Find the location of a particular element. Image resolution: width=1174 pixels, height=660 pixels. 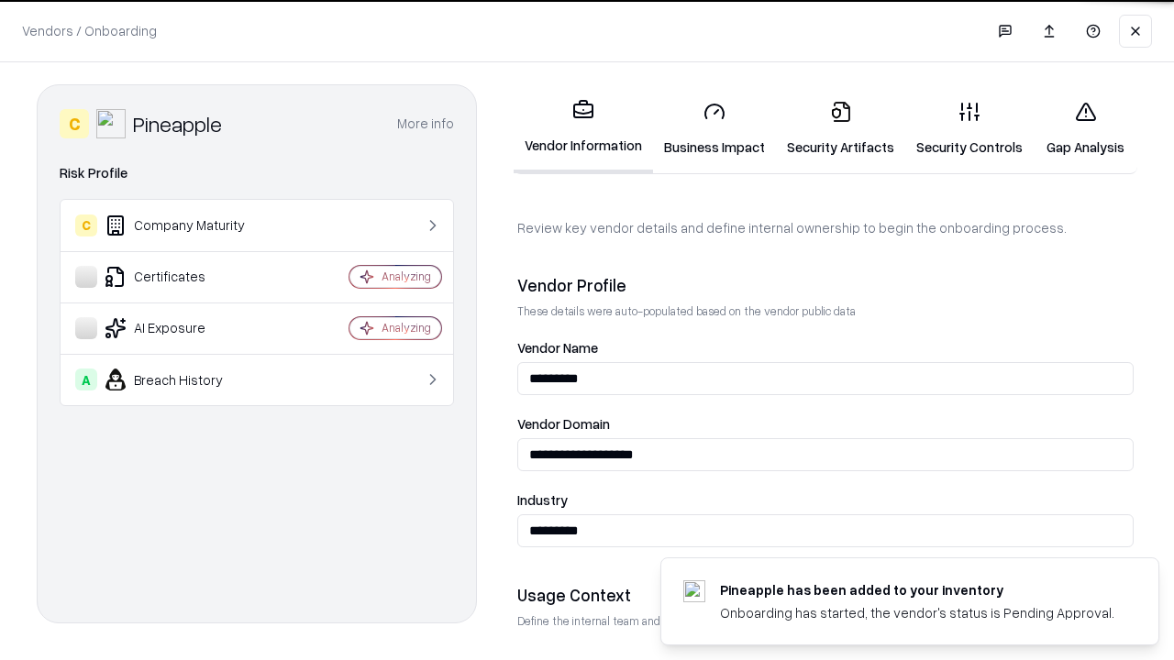

p: Define the internal team and reason for using this vendor. This helps assess business relevance a... is located at coordinates (825, 621).